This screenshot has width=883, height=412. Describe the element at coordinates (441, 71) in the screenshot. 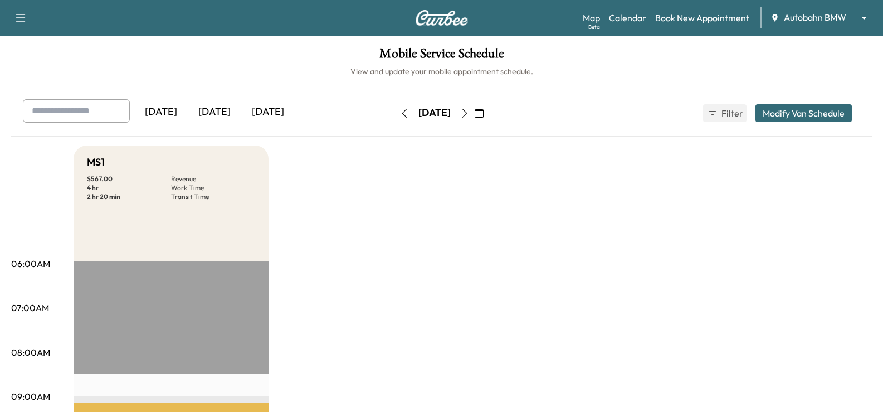

I see `h6: View and update your mobile appointment schedule.` at that location.